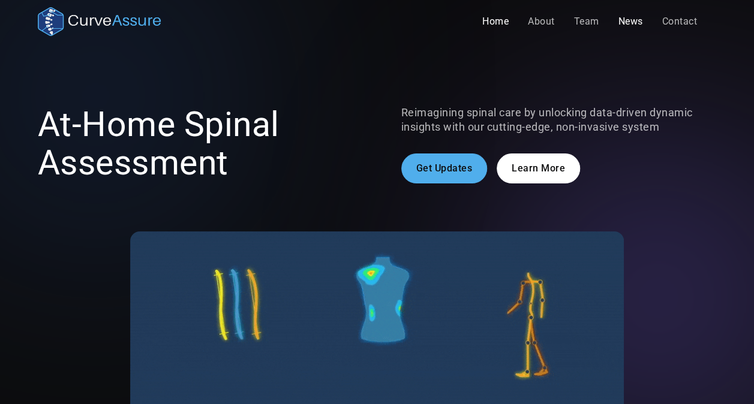 The width and height of the screenshot is (754, 404). I want to click on a: About, so click(541, 22).